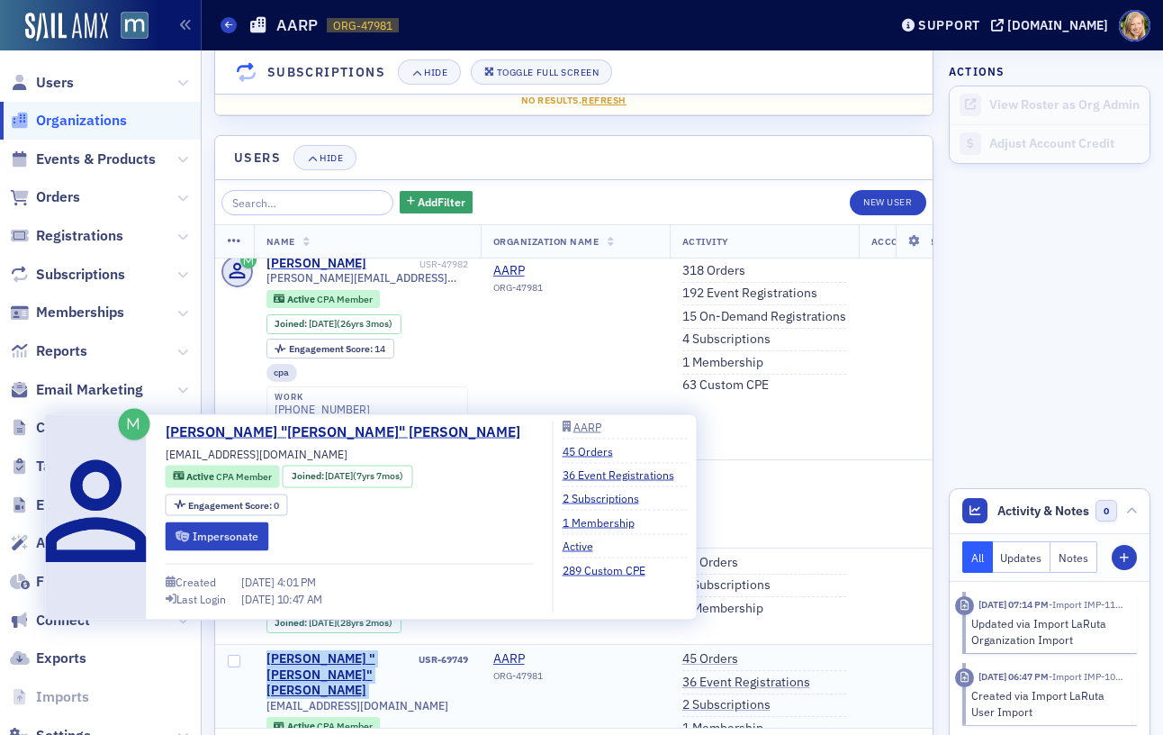  What do you see at coordinates (49, 351) in the screenshot?
I see `a: Reports` at bounding box center [49, 351].